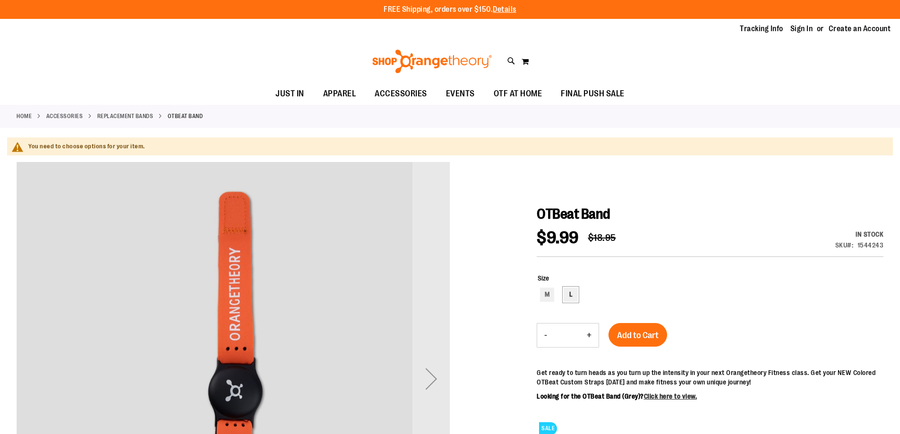 Image resolution: width=900 pixels, height=434 pixels. What do you see at coordinates (450, 9) in the screenshot?
I see `p: FREE Shipping, orders over $150.` at bounding box center [450, 9].